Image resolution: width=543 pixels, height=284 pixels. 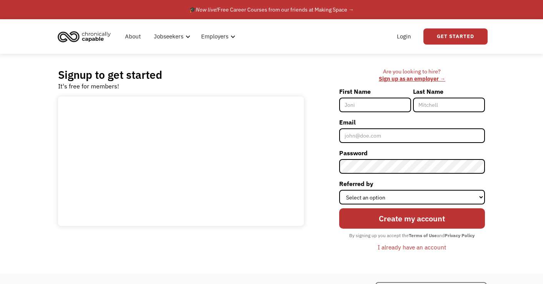 I want to click on label: Email, so click(x=412, y=122).